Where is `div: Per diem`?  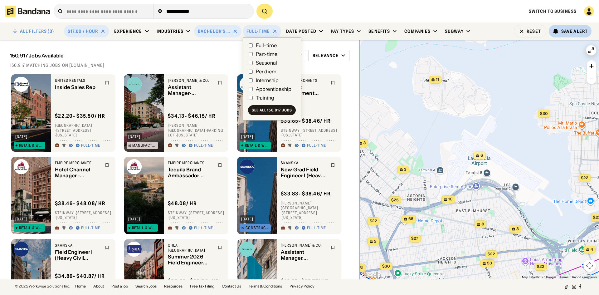 div: Per diem is located at coordinates (266, 71).